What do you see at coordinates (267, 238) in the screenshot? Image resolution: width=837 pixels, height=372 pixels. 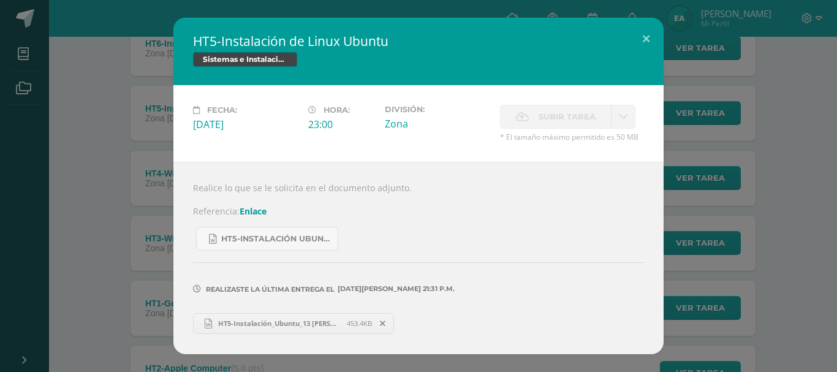 I see `a: HT5-Instalación Ubuntu 13.docx` at bounding box center [267, 238].